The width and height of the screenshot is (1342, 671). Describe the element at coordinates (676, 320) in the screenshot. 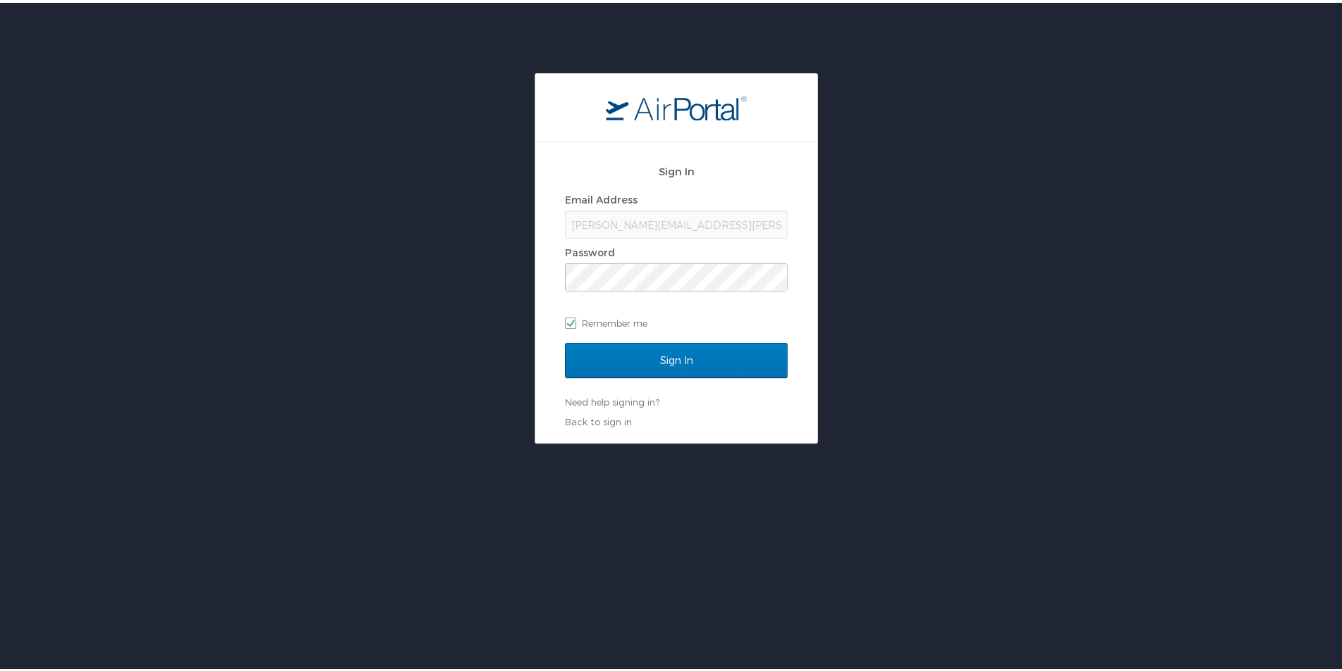

I see `label: Remember me` at that location.